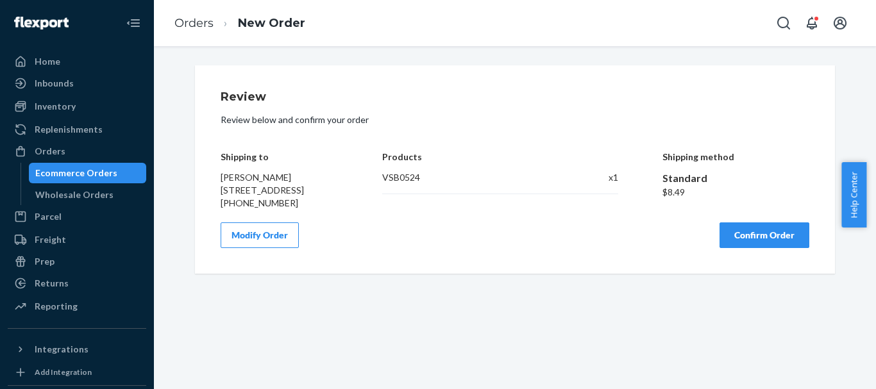 The height and width of the screenshot is (389, 876). Describe the element at coordinates (77, 106) in the screenshot. I see `a: Inventory` at that location.